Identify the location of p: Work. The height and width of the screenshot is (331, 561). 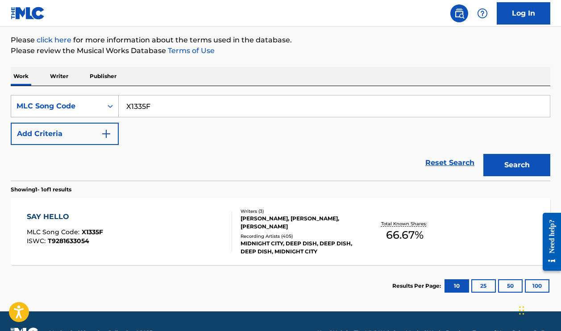
(21, 76).